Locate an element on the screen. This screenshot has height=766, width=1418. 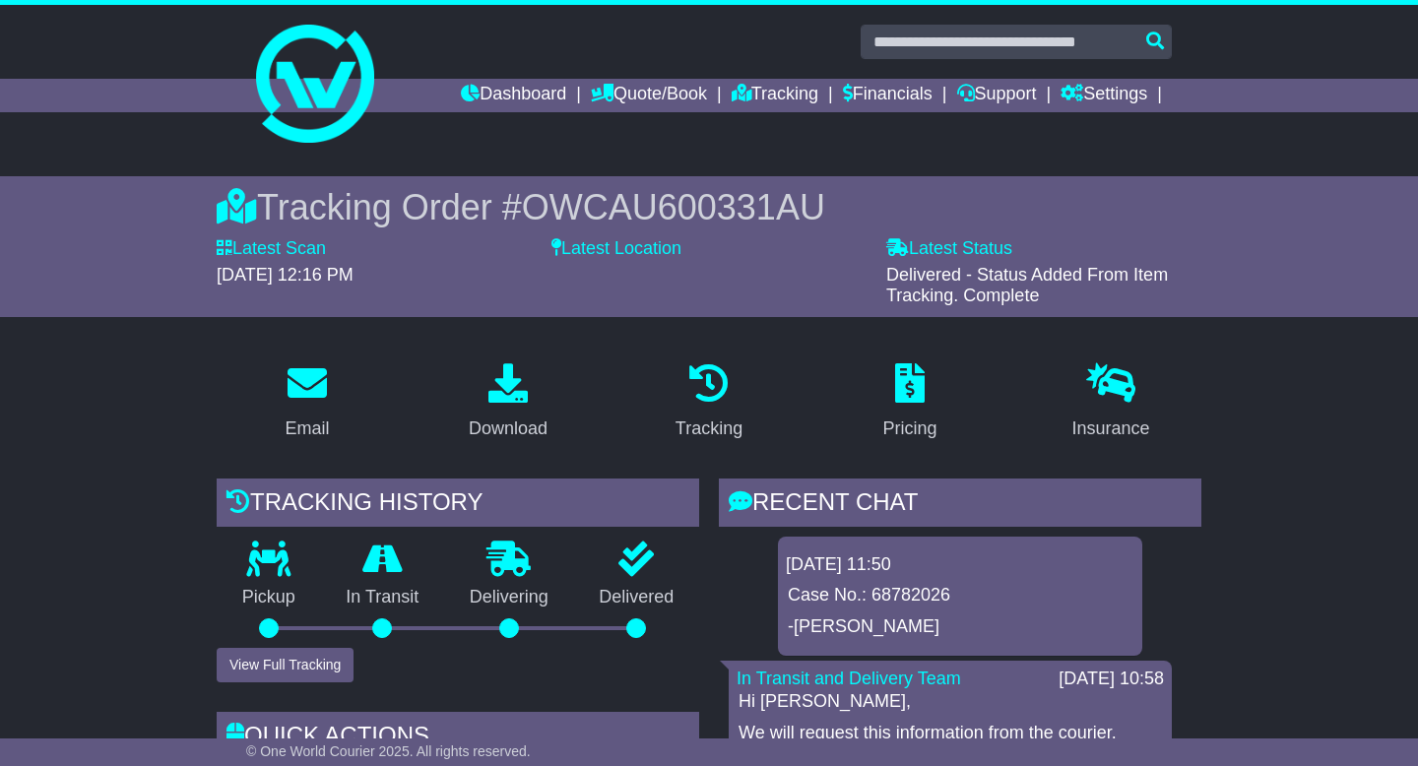
p: Pickup is located at coordinates (269, 598).